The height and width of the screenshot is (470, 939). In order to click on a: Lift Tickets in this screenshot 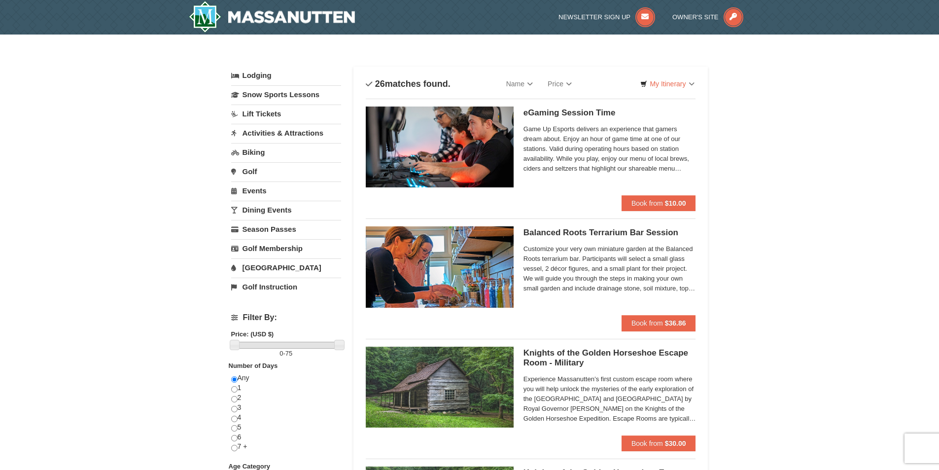, I will do `click(286, 113)`.